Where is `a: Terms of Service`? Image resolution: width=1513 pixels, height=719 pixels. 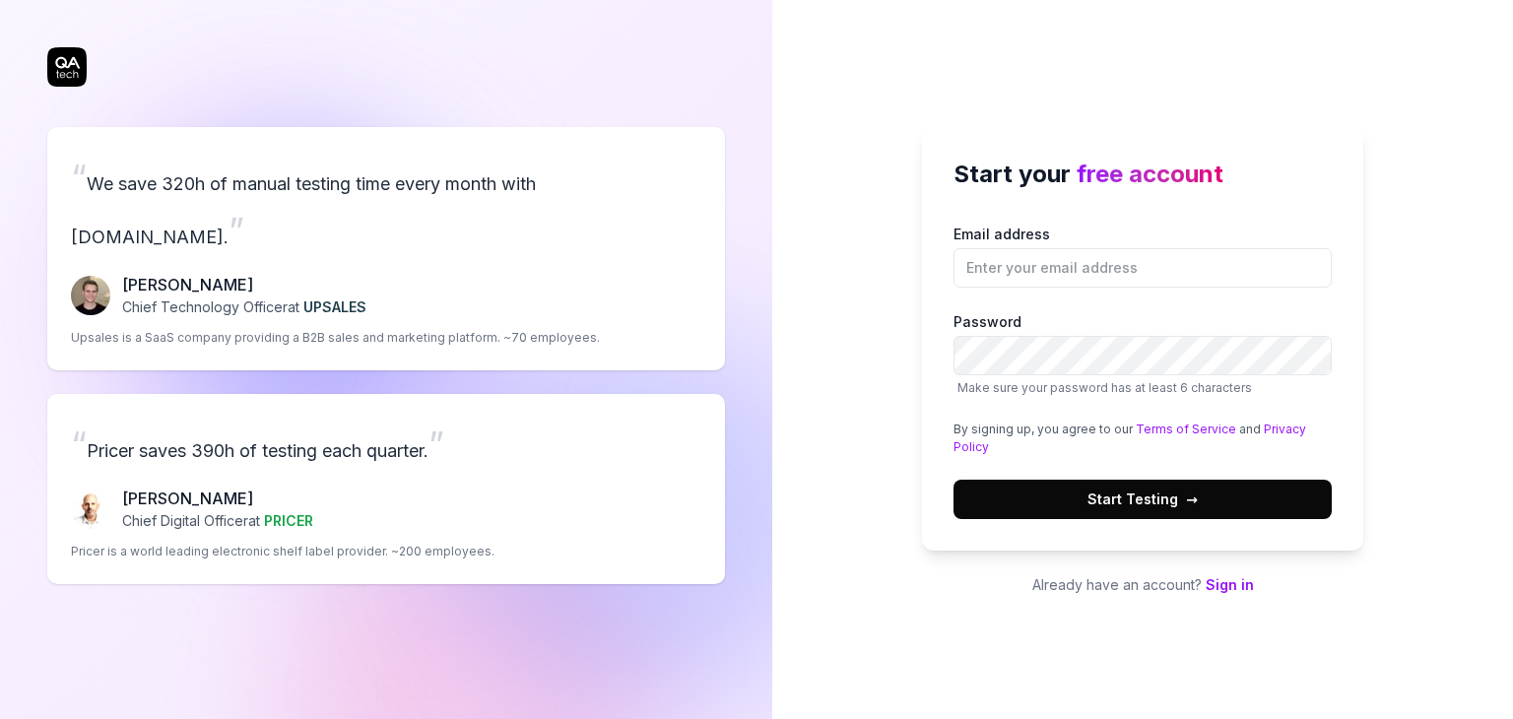
a: Terms of Service is located at coordinates (1186, 428).